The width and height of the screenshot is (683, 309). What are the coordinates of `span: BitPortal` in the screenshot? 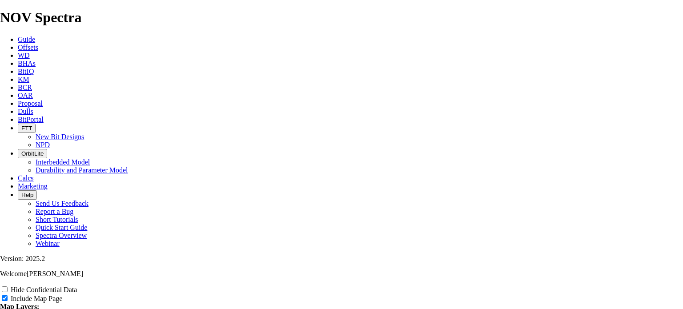 It's located at (31, 119).